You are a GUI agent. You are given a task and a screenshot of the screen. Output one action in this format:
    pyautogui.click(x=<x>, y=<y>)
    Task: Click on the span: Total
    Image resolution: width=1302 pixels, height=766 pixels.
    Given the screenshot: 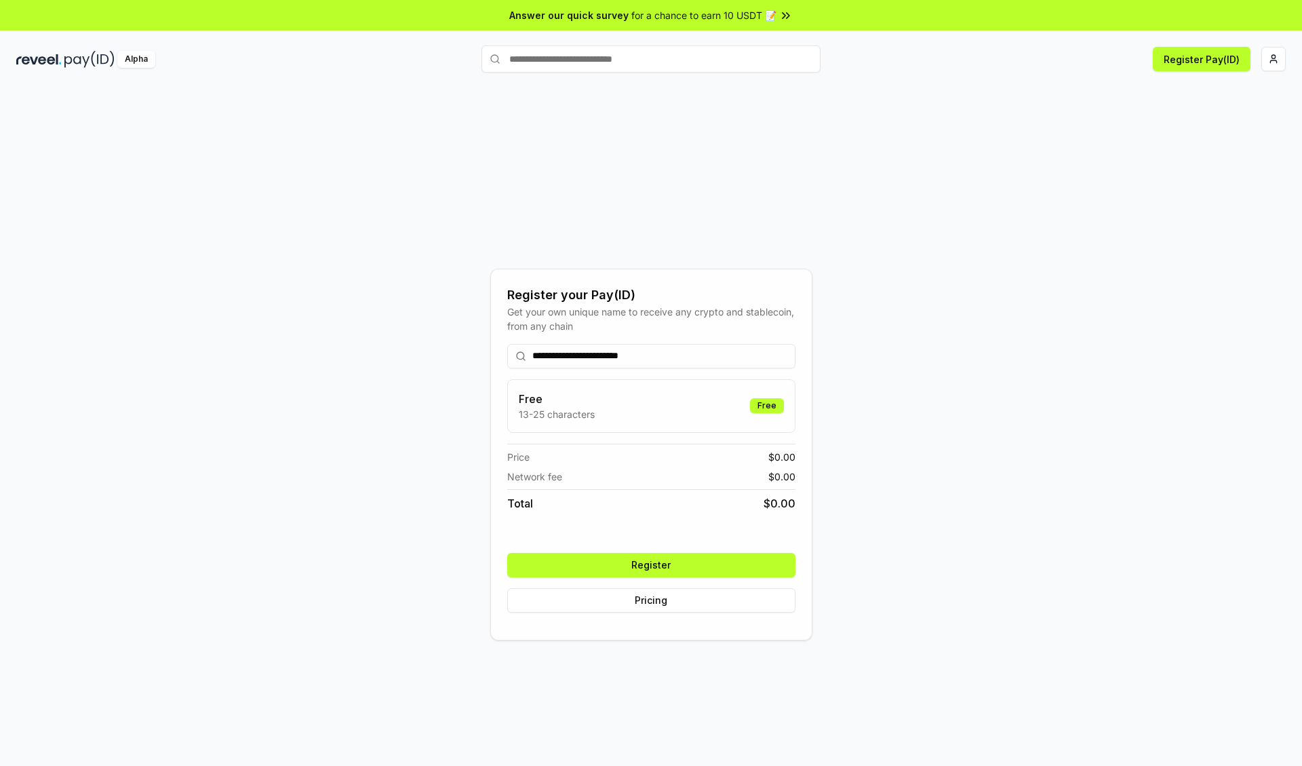 What is the action you would take?
    pyautogui.click(x=520, y=503)
    